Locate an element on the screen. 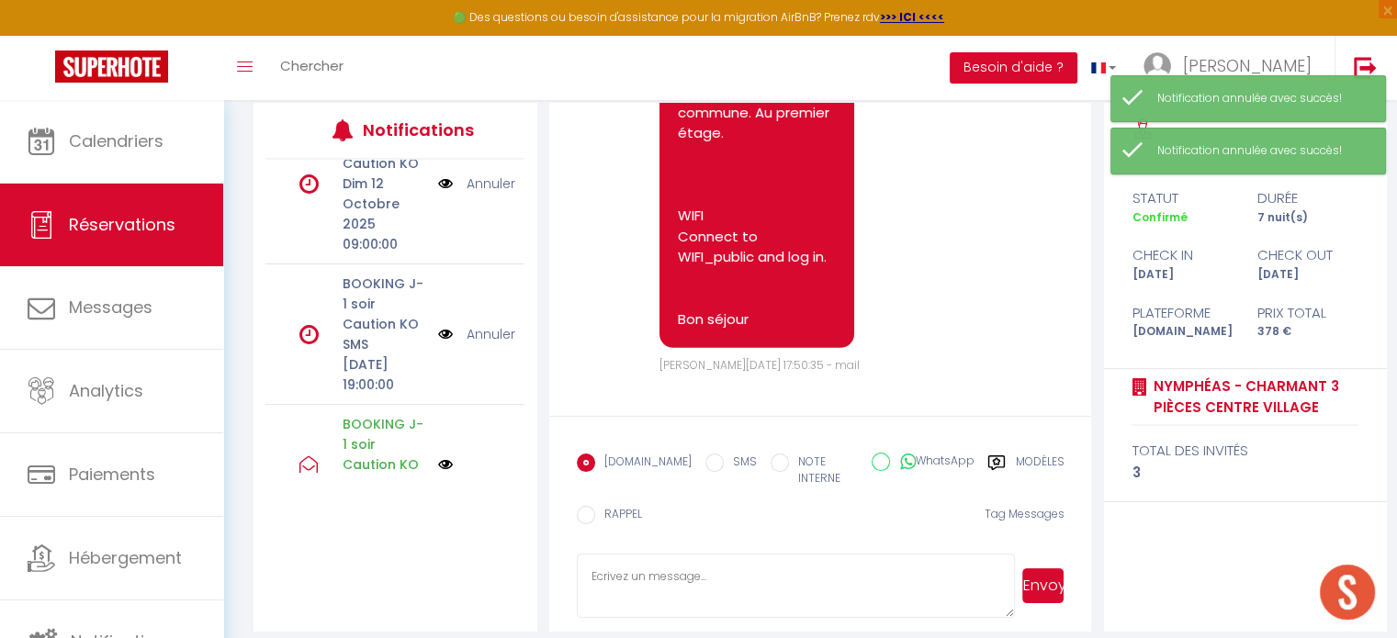 This screenshot has height=638, width=1397. div: durée is located at coordinates (1308, 198).